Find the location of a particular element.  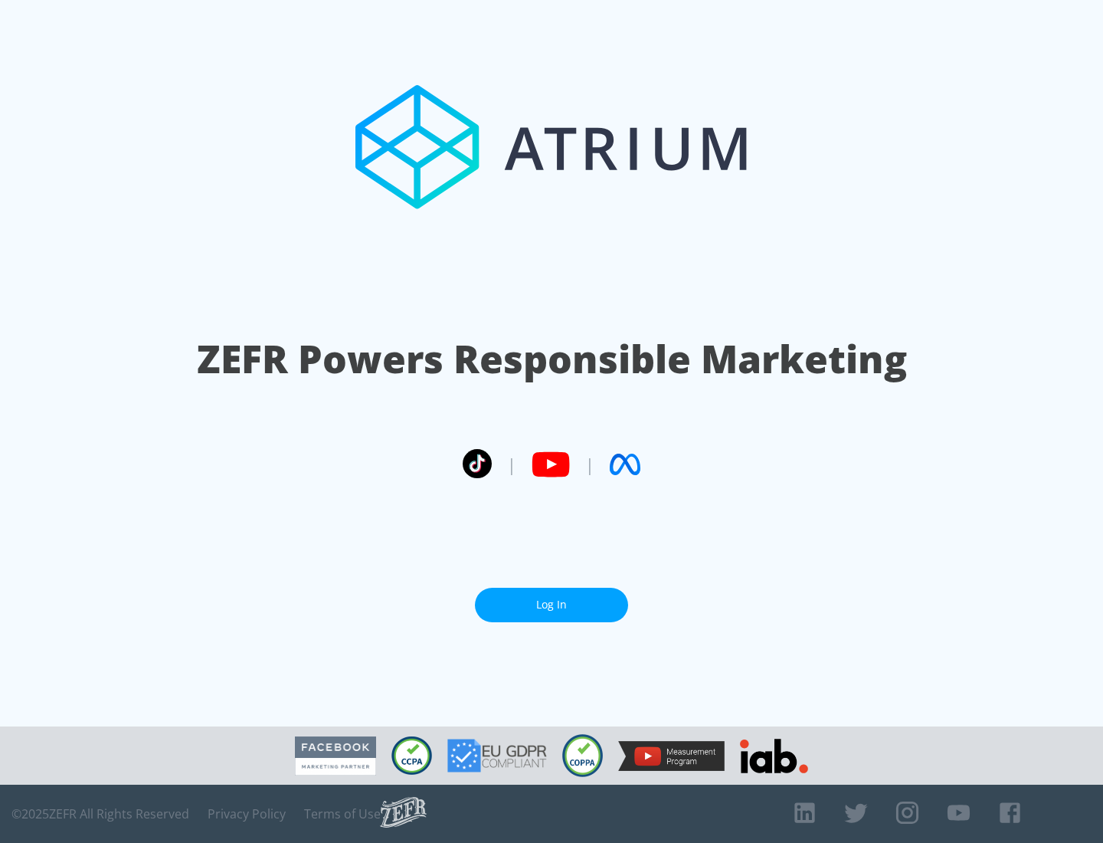

span: © 2025 ZEFR All Rights Reserved is located at coordinates (100, 813).